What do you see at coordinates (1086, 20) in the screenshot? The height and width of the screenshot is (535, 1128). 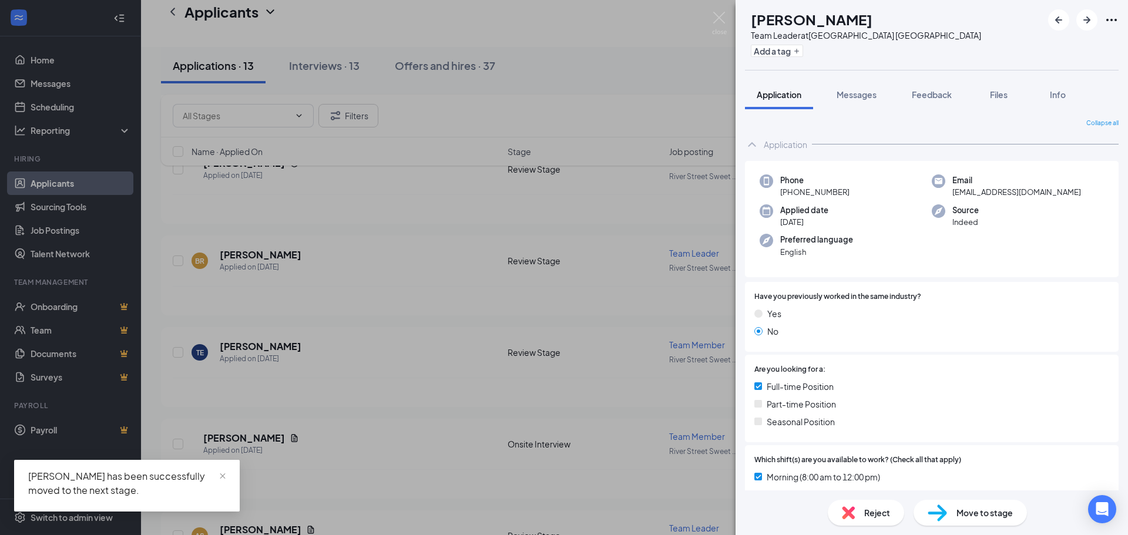 I see `svg: ArrowRight` at bounding box center [1086, 20].